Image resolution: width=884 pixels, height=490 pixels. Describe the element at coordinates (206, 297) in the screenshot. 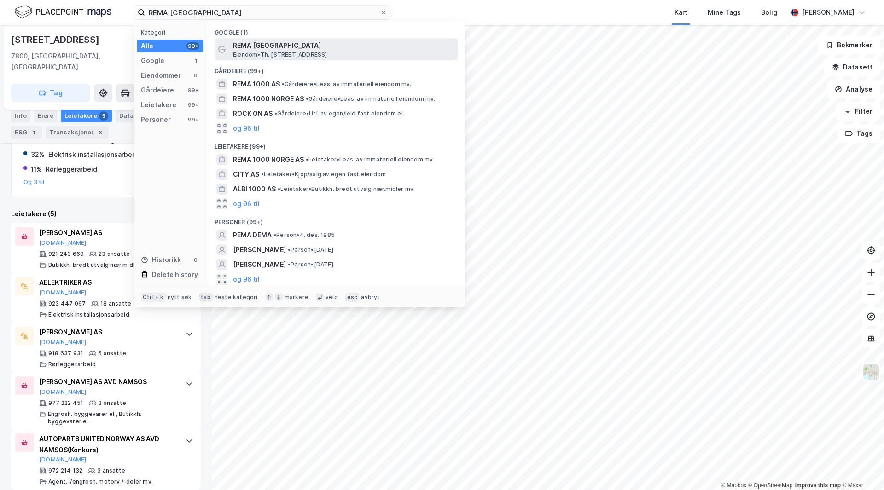

I see `div: tab` at that location.